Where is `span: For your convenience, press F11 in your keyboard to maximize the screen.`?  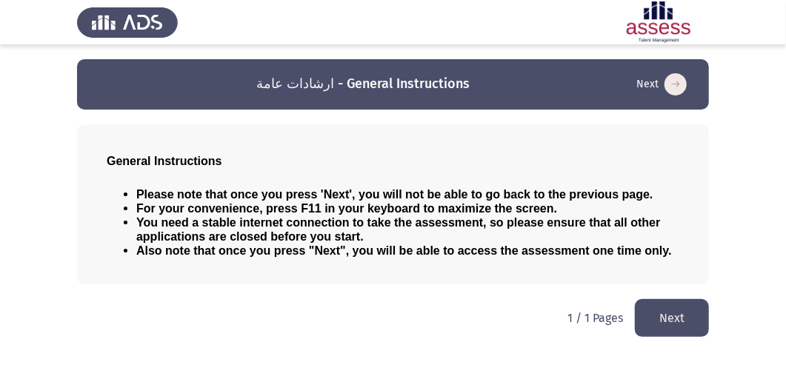 span: For your convenience, press F11 in your keyboard to maximize the screen. is located at coordinates (347, 208).